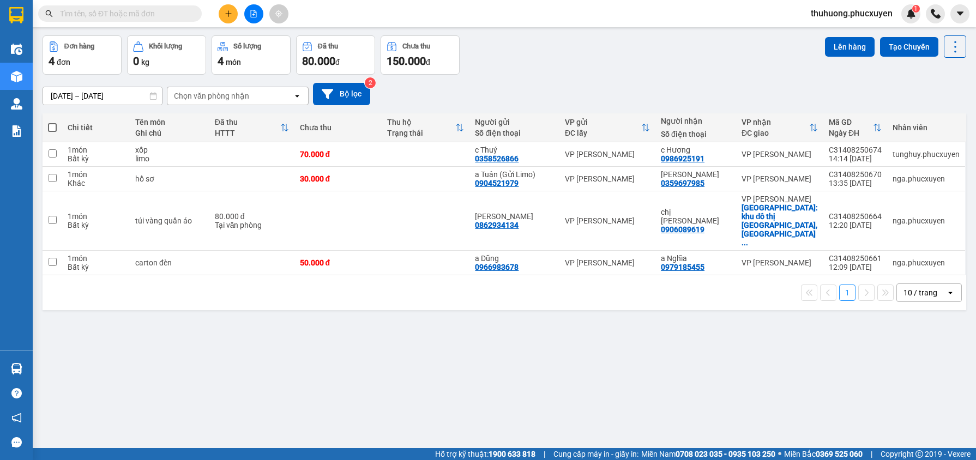 This screenshot has width=976, height=460. What do you see at coordinates (338, 154) in the screenshot?
I see `div: 70.000 đ` at bounding box center [338, 154].